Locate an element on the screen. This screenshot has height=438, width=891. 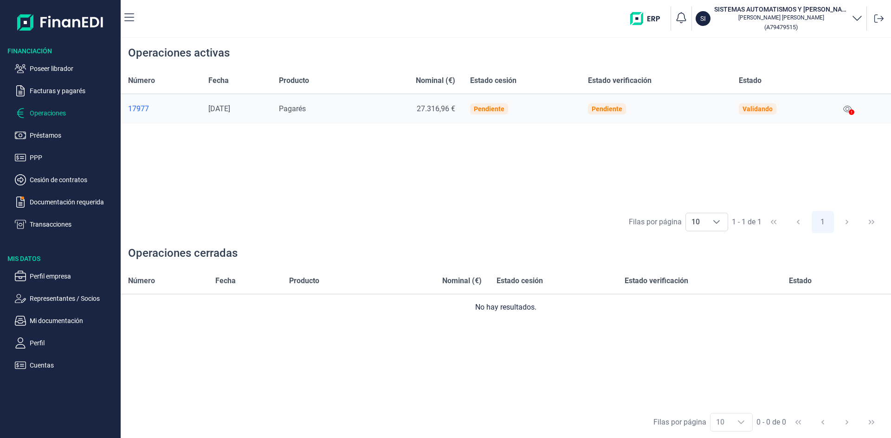
div: Operaciones activas is located at coordinates (179, 53).